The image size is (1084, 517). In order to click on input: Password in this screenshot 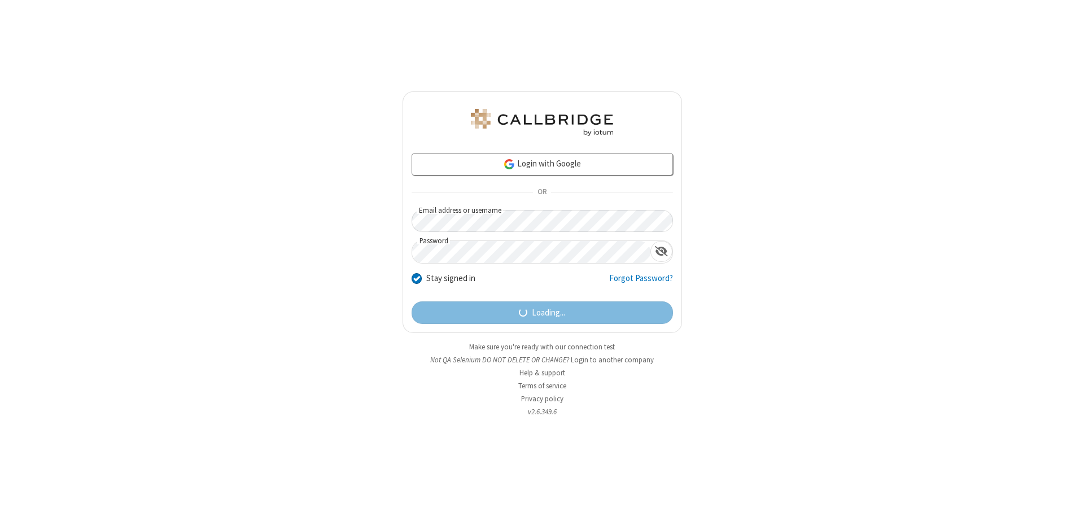, I will do `click(531, 252)`.